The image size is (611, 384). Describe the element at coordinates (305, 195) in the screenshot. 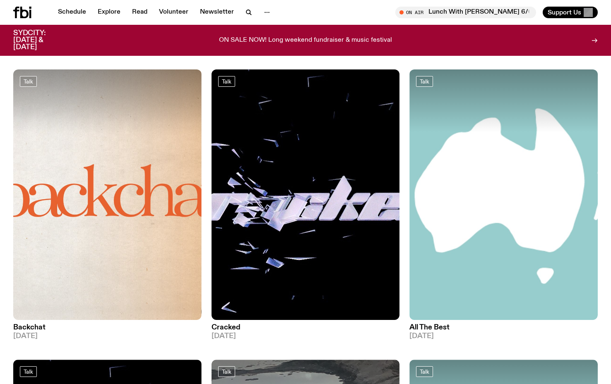

I see `img: Logo for Podcast Cracked. Black background, with white writing, with glass smashing graphics` at that location.